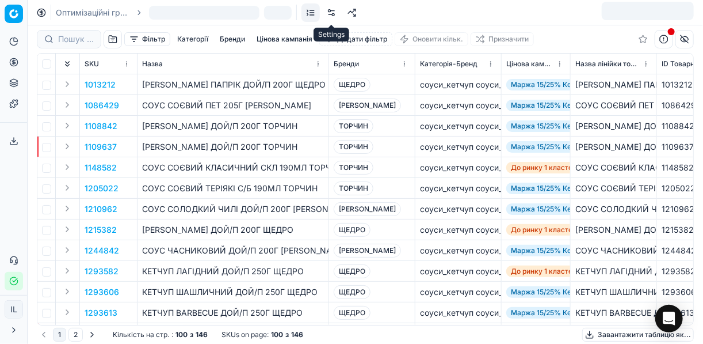  Describe the element at coordinates (101, 188) in the screenshot. I see `p: 1205022` at that location.